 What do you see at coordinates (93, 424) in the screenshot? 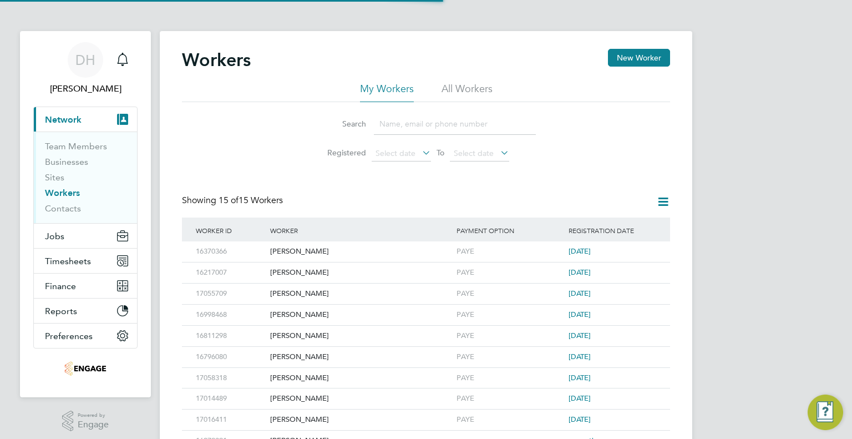
I see `span: Engage` at bounding box center [93, 424].